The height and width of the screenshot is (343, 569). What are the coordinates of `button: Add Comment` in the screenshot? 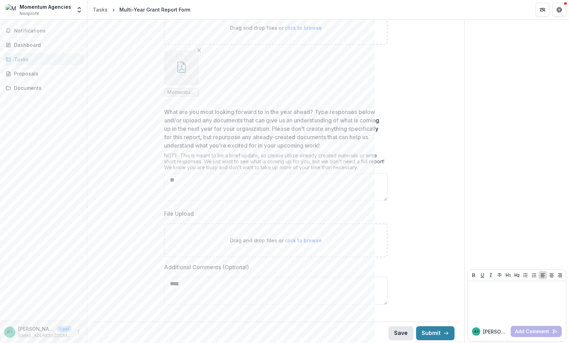 It's located at (536, 331).